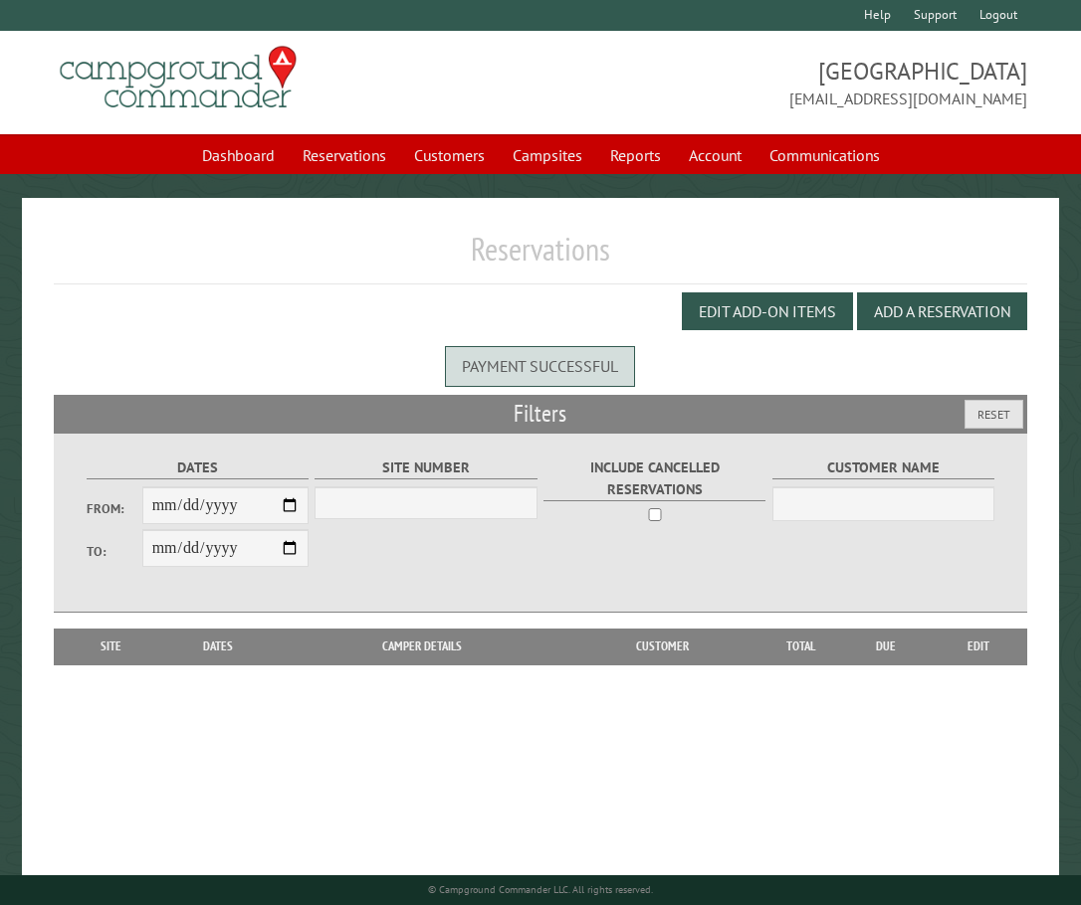 The image size is (1081, 905). Describe the element at coordinates (539, 257) in the screenshot. I see `h1: Reservations` at that location.